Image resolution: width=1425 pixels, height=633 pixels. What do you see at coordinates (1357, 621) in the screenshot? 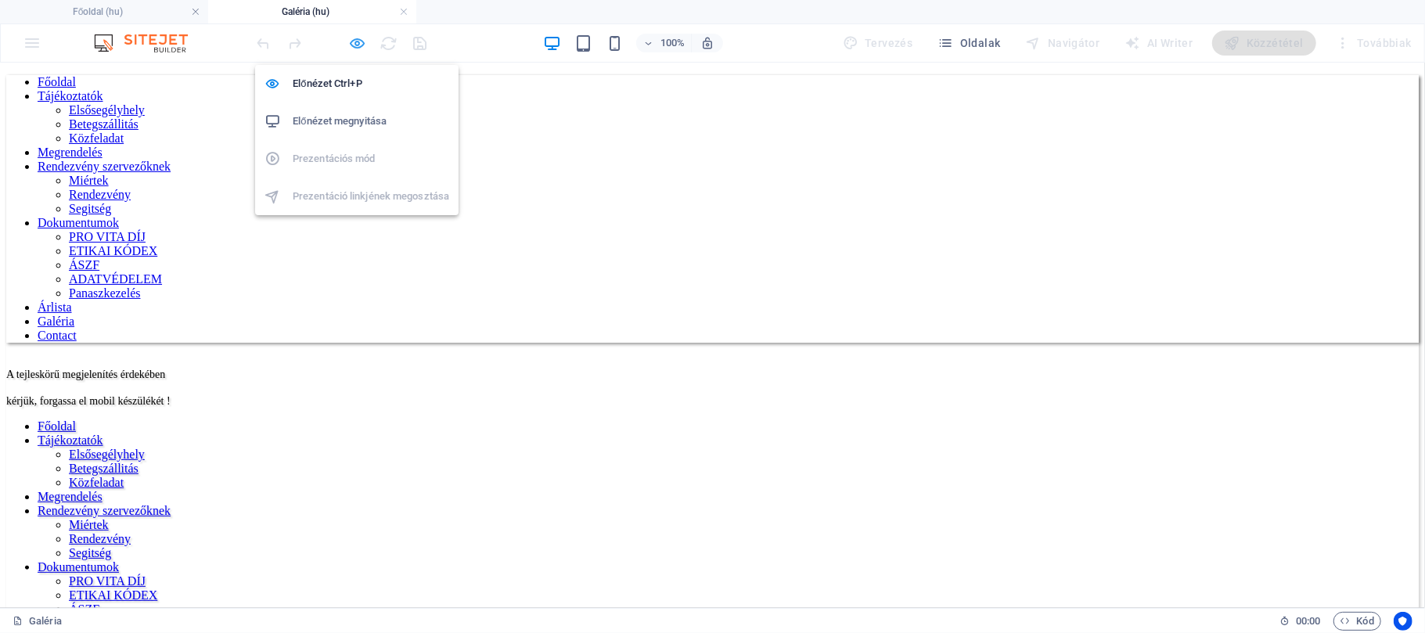
I see `span: Kód` at bounding box center [1357, 621].